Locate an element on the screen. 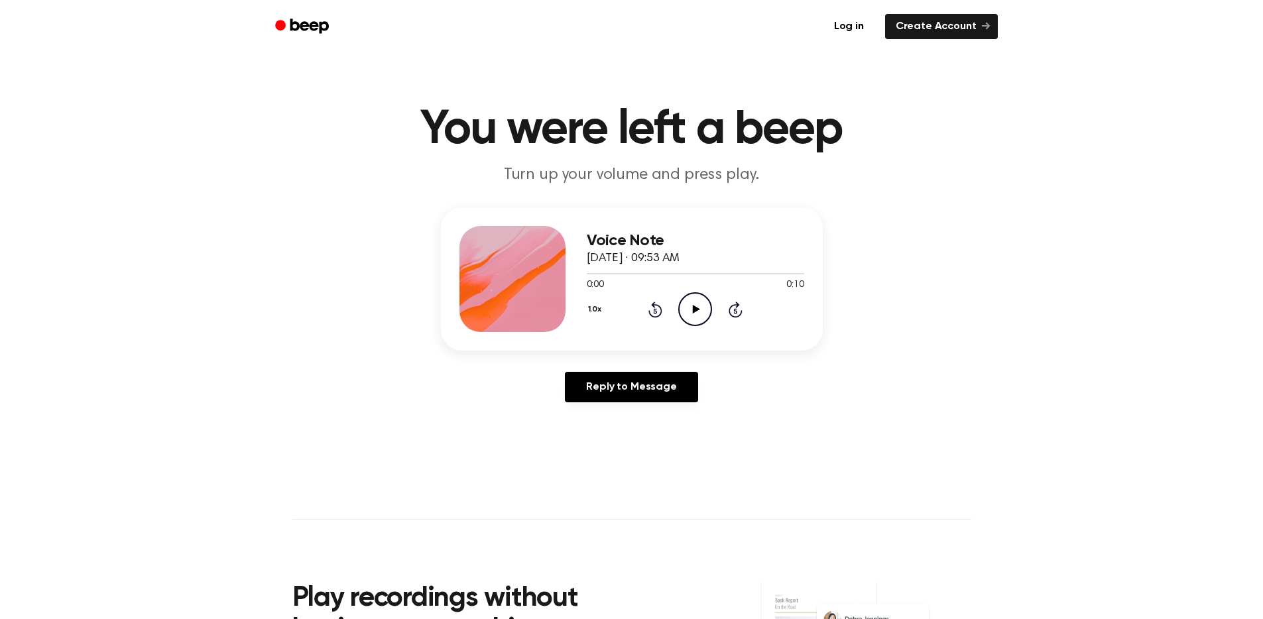 The image size is (1263, 619). a: Log in is located at coordinates (849, 27).